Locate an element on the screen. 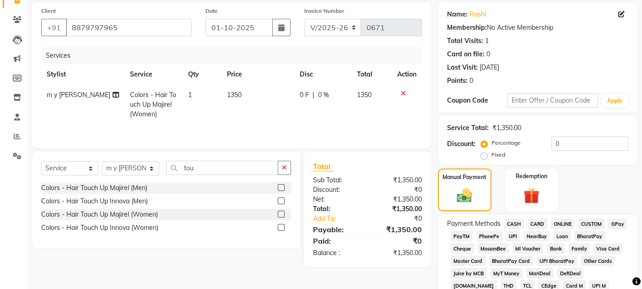  span: MosamBee is located at coordinates (493, 248).